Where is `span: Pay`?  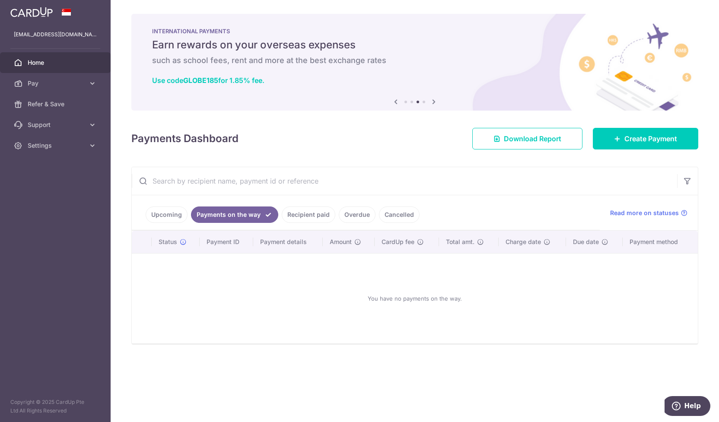 span: Pay is located at coordinates (56, 83).